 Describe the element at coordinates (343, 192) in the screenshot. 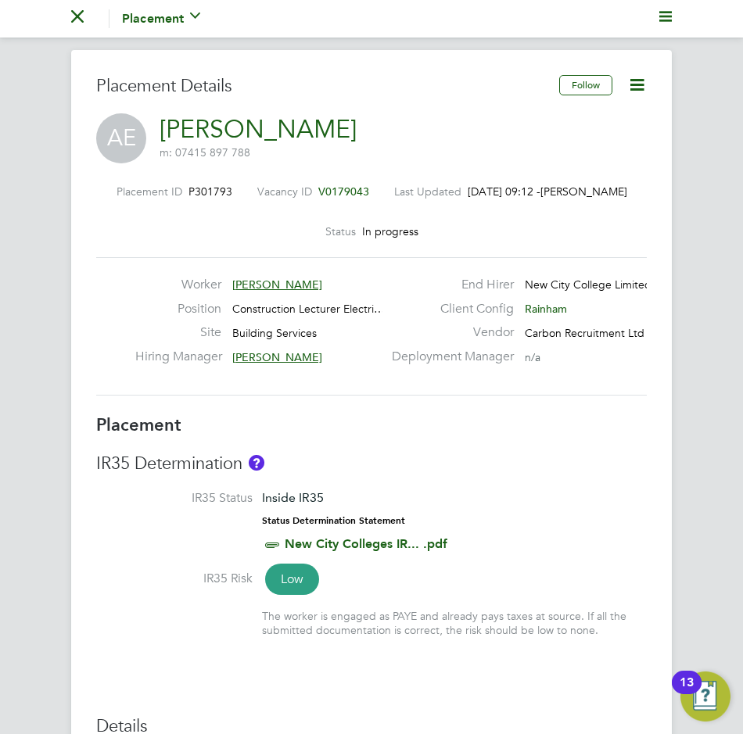

I see `span: V0179043` at that location.